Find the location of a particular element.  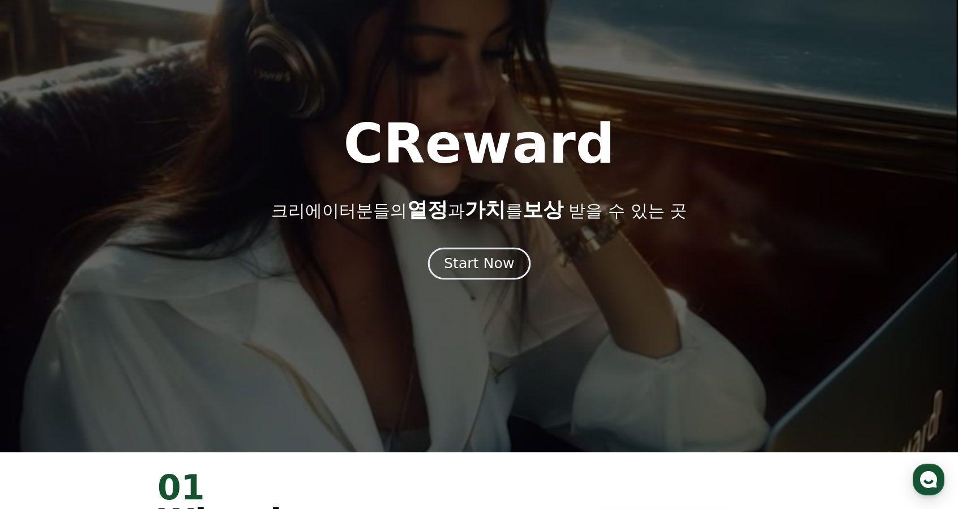

span: 보상 is located at coordinates (543, 209).